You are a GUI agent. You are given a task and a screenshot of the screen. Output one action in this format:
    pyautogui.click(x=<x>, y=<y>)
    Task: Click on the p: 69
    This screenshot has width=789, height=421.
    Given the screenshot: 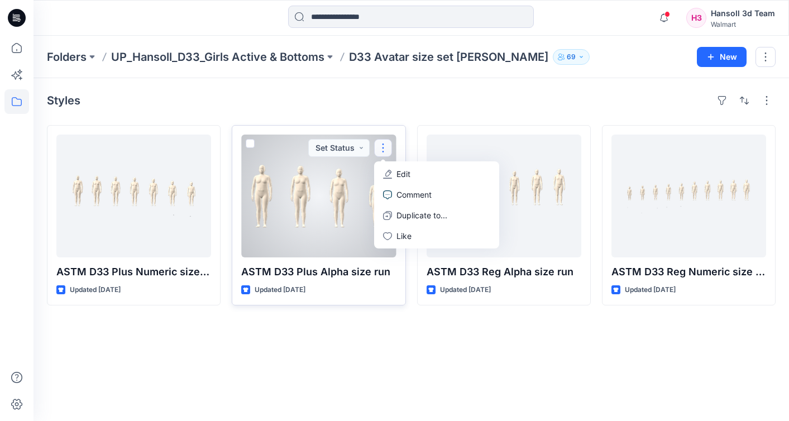 What is the action you would take?
    pyautogui.click(x=571, y=57)
    